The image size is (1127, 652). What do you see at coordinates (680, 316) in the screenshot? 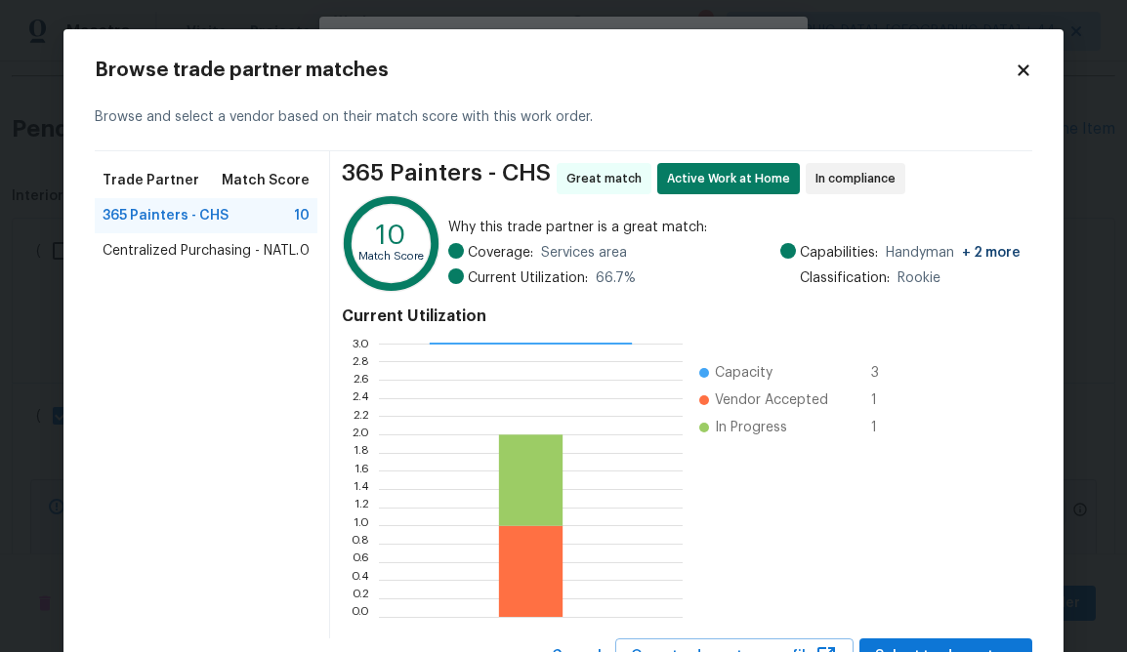
I see `h4: Current Utilization` at bounding box center [680, 316].